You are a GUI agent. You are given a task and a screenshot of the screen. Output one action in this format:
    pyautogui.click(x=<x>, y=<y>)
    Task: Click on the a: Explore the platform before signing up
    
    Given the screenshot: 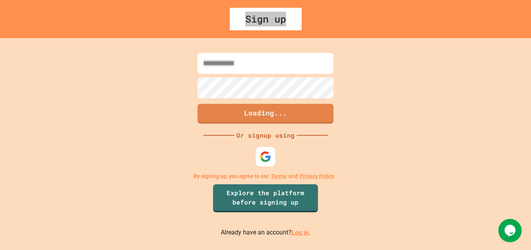 What is the action you would take?
    pyautogui.click(x=266, y=198)
    